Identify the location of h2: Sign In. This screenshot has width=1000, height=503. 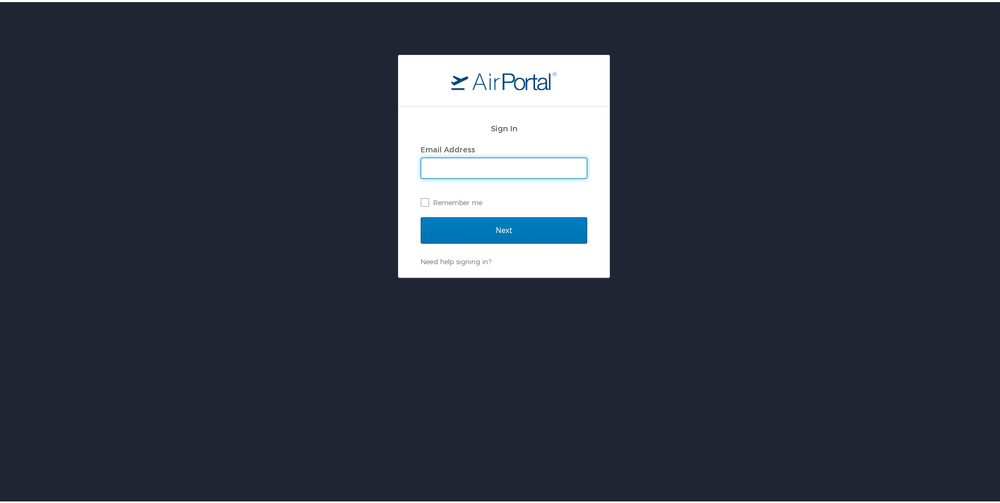
(504, 126).